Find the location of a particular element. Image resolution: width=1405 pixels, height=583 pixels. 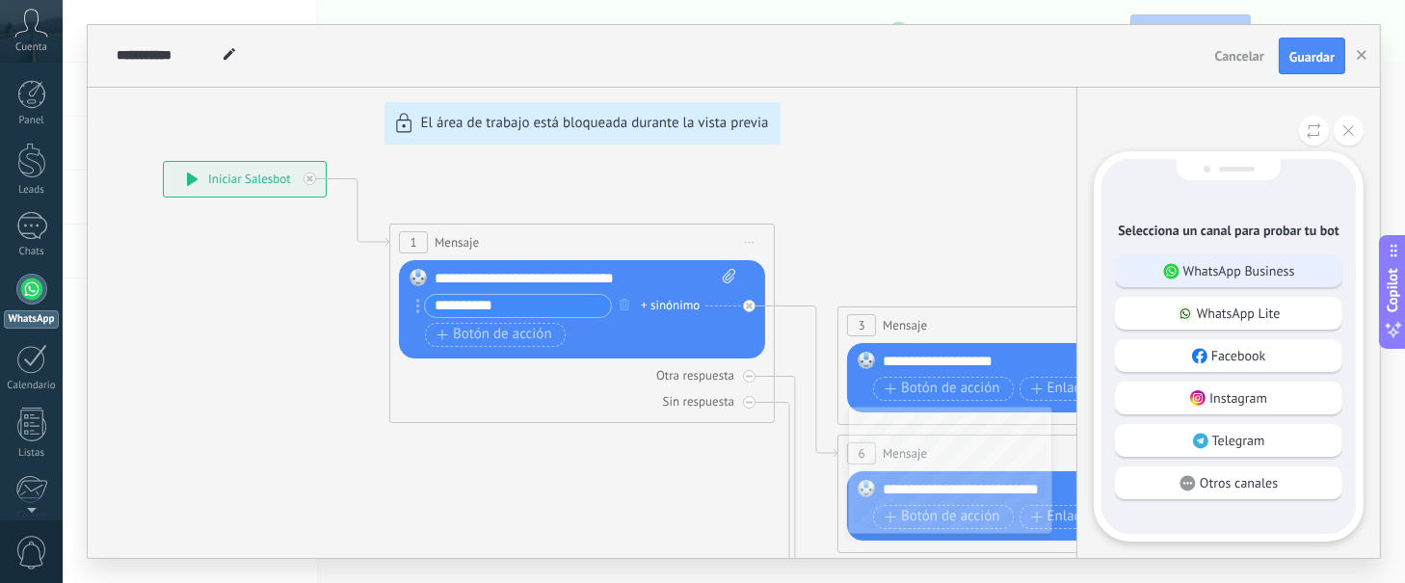

p: WhatsApp Lite is located at coordinates (1238, 313).